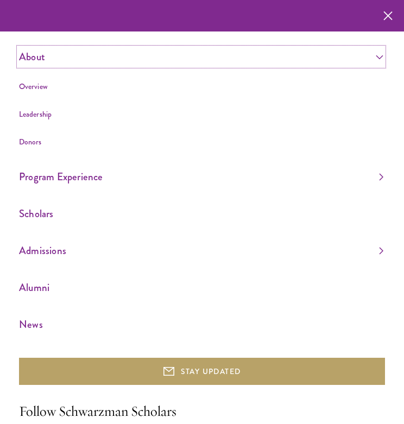 This screenshot has height=424, width=404. Describe the element at coordinates (201, 56) in the screenshot. I see `a: About` at that location.